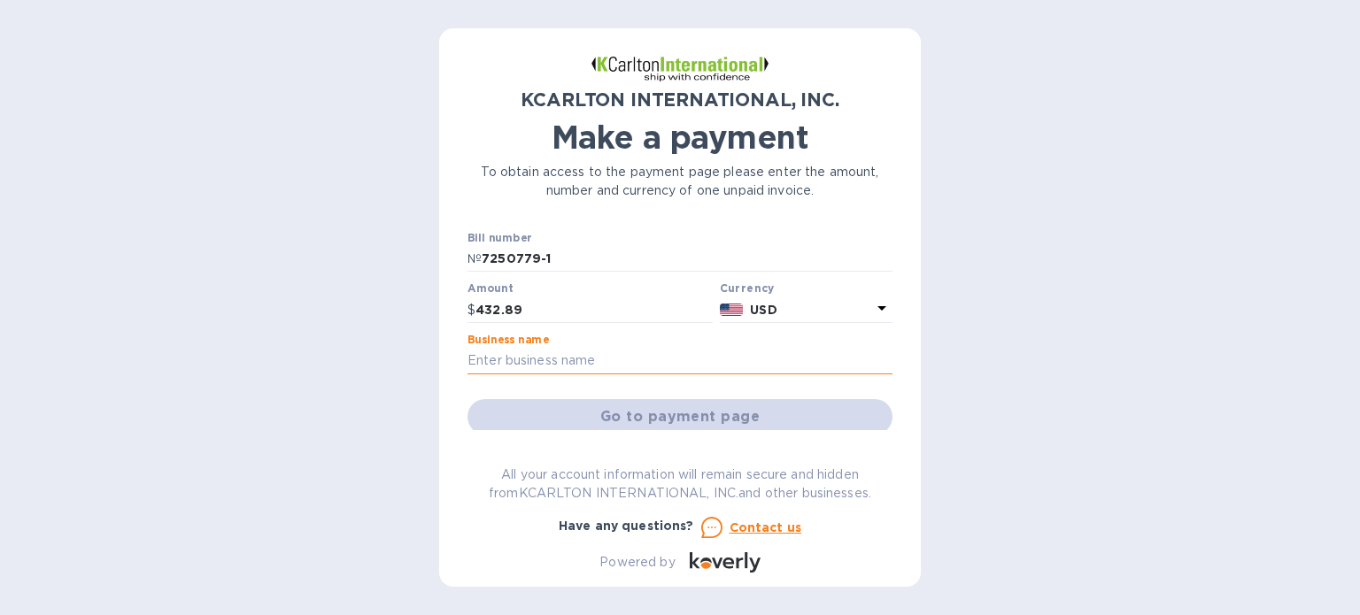 The height and width of the screenshot is (615, 1360). I want to click on p: All your account information will remain secure and hidden from KCARLTON INTERNATIONAL, INC. and ..., so click(680, 484).